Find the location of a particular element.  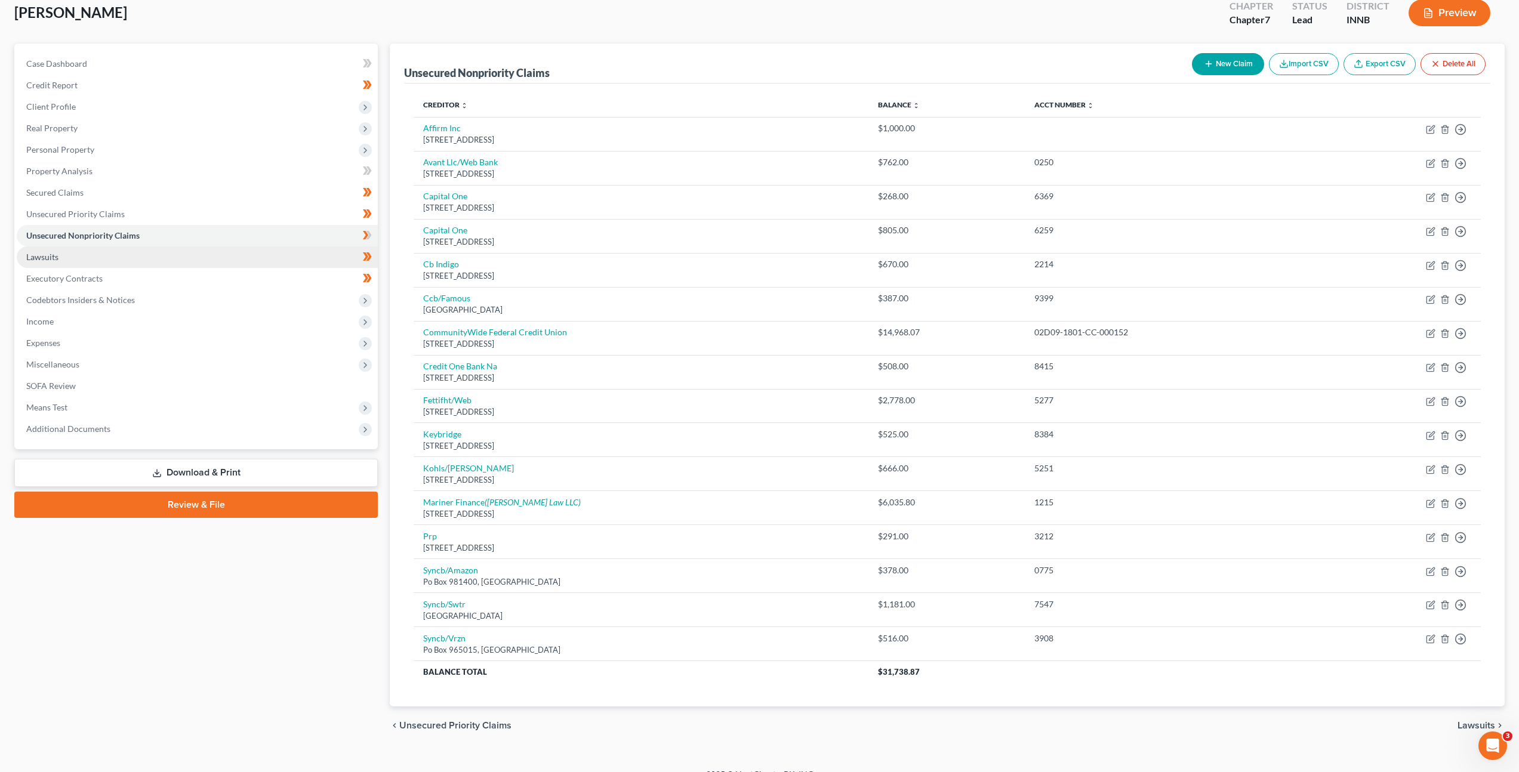

a: Download & Print is located at coordinates (196, 473).